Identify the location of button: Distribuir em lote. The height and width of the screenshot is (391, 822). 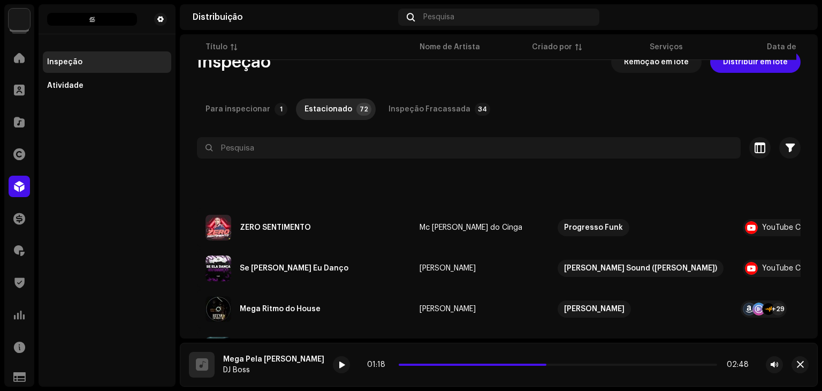
(755, 62).